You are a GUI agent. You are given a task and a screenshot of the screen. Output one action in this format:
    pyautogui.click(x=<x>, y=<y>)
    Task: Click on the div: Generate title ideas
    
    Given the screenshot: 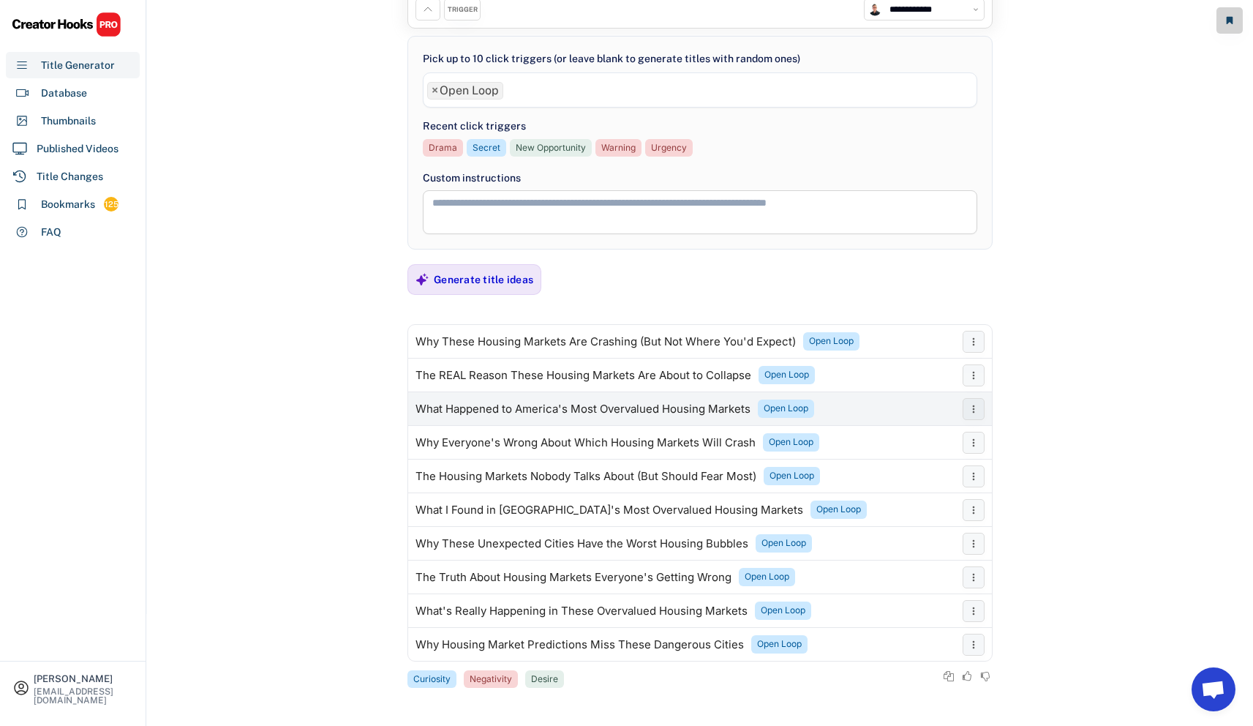 What is the action you would take?
    pyautogui.click(x=483, y=279)
    